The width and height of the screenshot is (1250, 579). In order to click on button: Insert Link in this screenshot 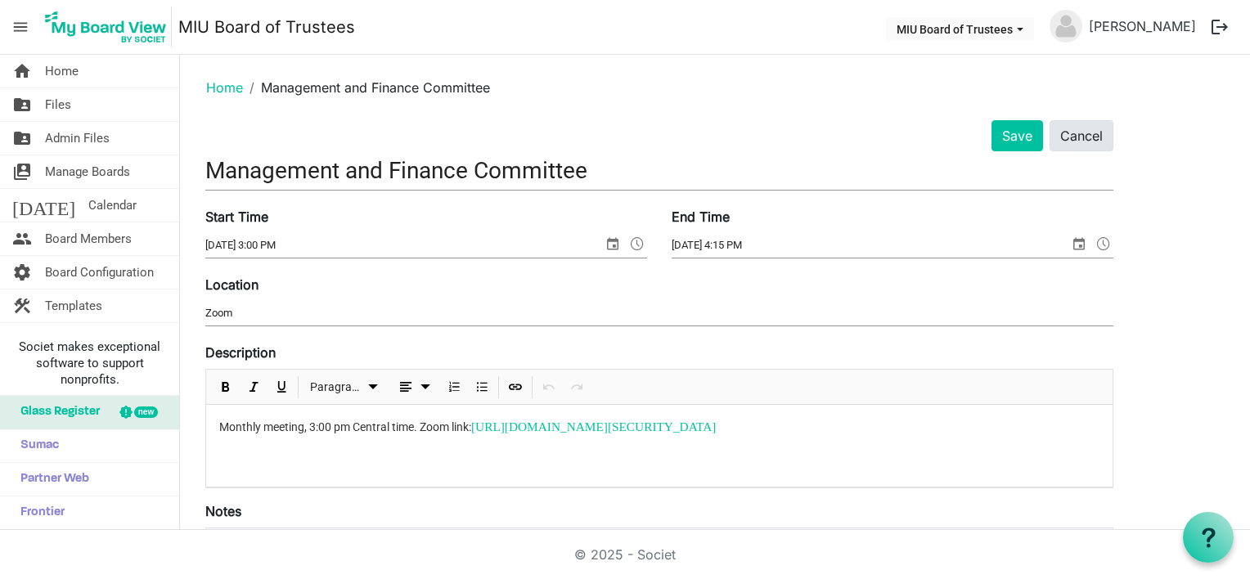, I will do `click(515, 387)`.